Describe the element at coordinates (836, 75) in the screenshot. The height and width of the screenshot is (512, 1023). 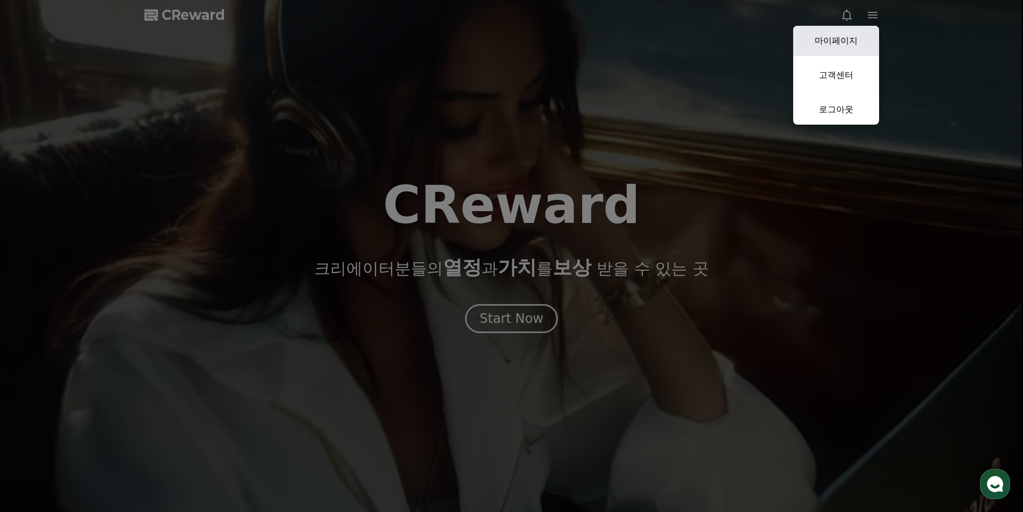
I see `a: 고객센터` at that location.